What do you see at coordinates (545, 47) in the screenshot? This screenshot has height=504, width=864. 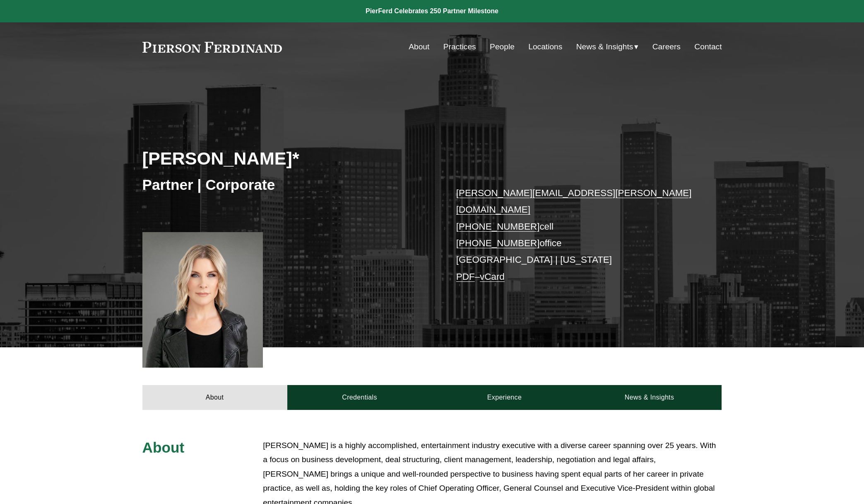 I see `a: Locations` at bounding box center [545, 47].